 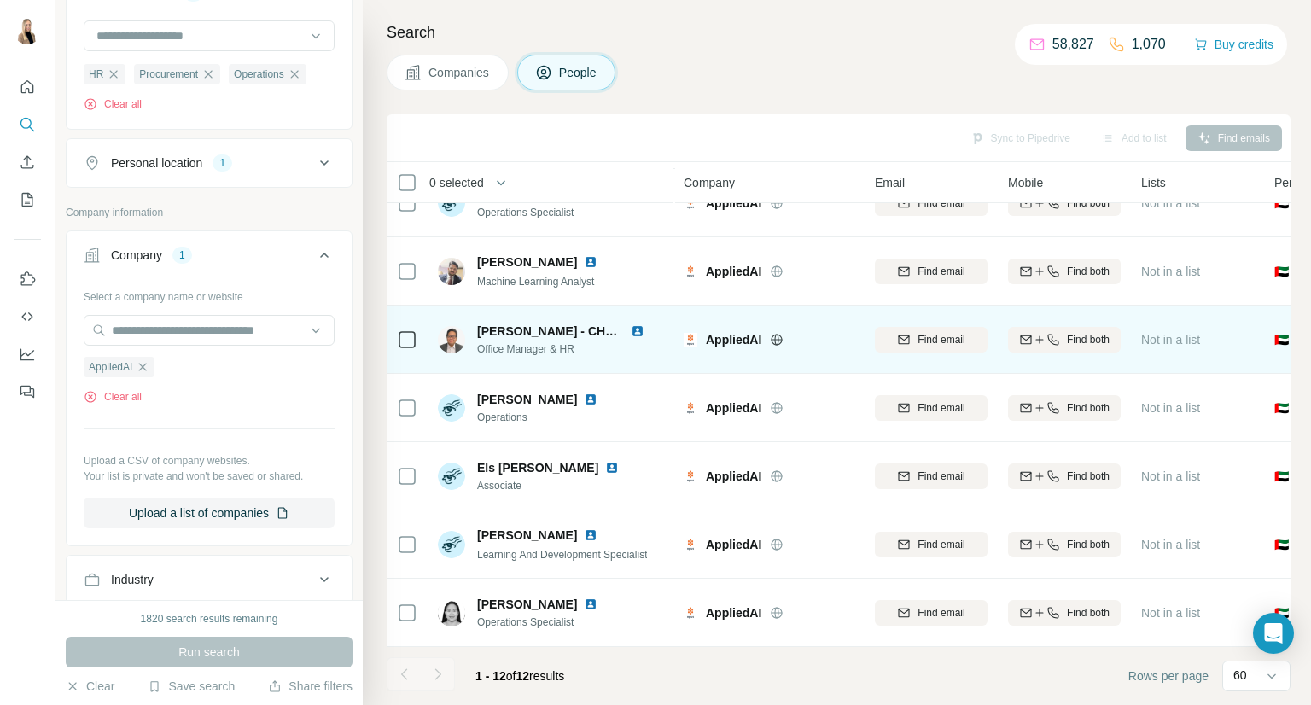 What do you see at coordinates (90, 686) in the screenshot?
I see `button: Clear` at bounding box center [90, 686].